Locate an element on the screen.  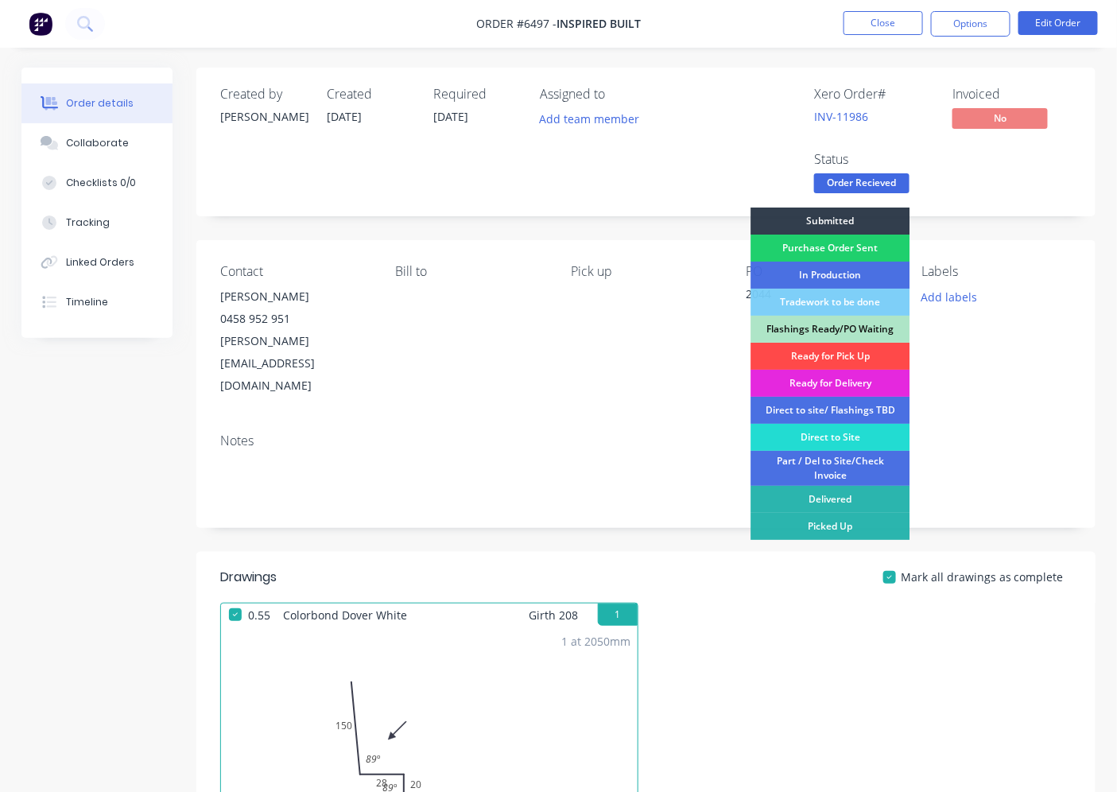
button: Order Recieved is located at coordinates (862, 185).